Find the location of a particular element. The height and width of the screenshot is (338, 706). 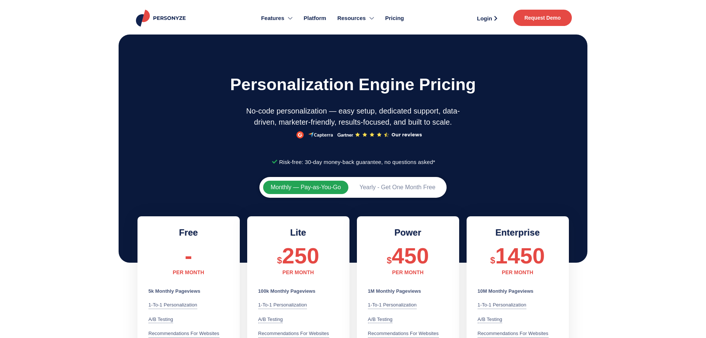

span: Resources is located at coordinates (351, 18).